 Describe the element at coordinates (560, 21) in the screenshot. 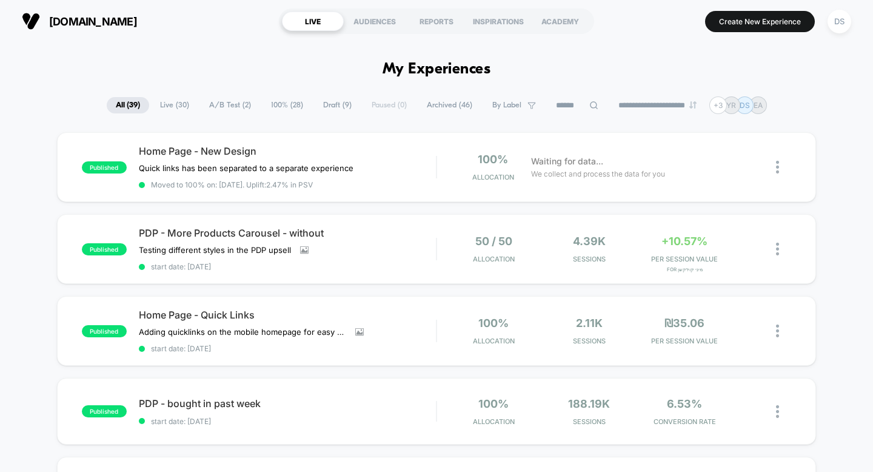

I see `div: ACADEMY` at that location.